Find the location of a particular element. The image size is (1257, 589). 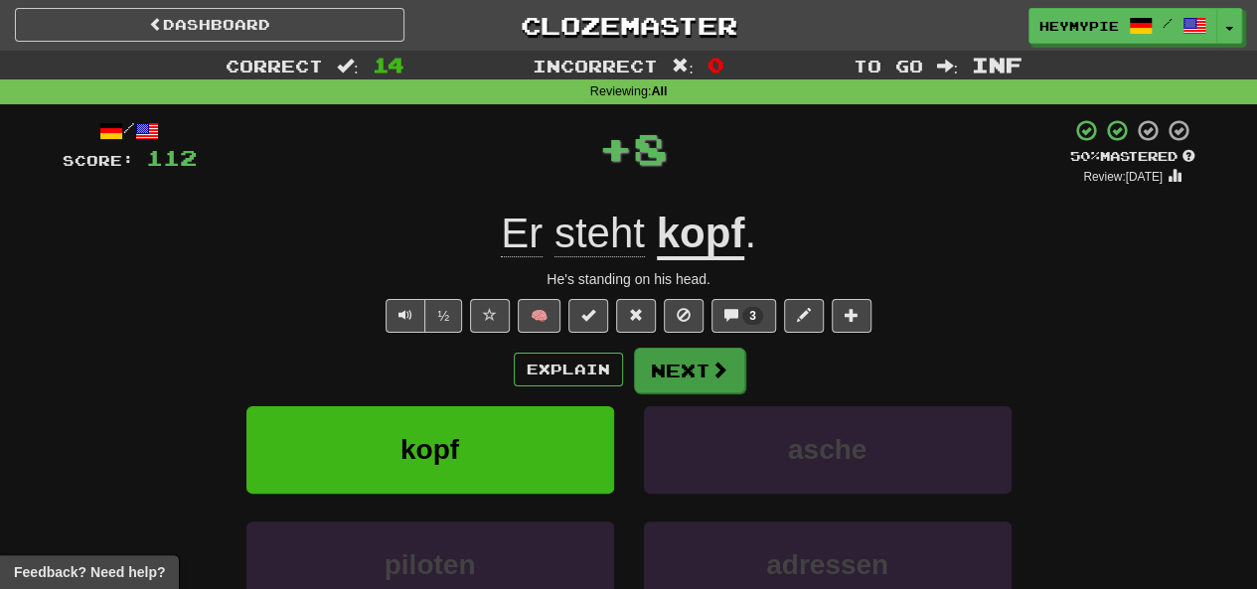

button: Explain is located at coordinates (568, 370).